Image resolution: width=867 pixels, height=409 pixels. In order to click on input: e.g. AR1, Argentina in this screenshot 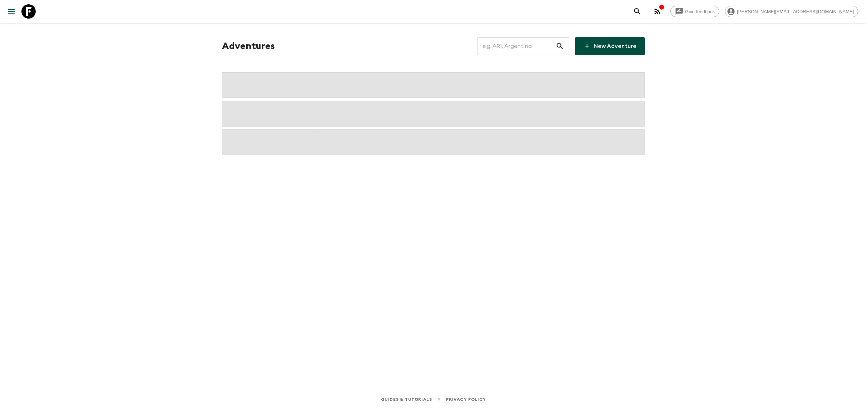, I will do `click(517, 46)`.